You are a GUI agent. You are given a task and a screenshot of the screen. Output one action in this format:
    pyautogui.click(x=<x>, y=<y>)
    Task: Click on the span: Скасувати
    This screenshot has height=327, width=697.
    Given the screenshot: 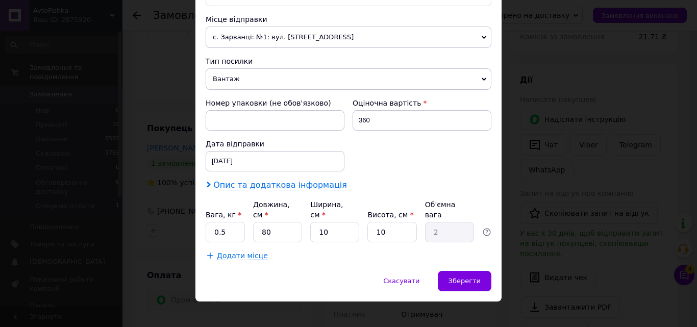 What is the action you would take?
    pyautogui.click(x=401, y=281)
    